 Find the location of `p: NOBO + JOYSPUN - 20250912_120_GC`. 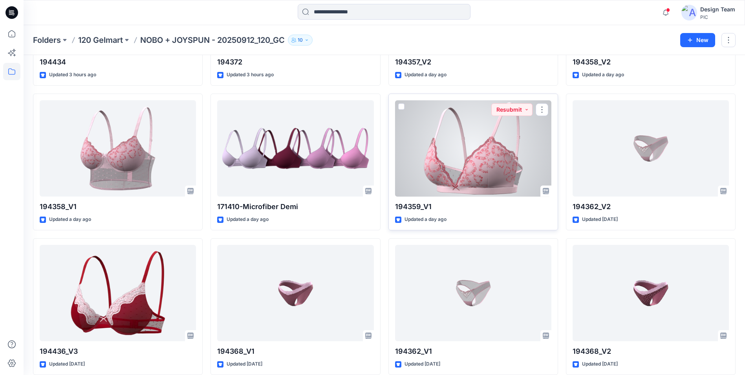

p: NOBO + JOYSPUN - 20250912_120_GC is located at coordinates (213, 40).